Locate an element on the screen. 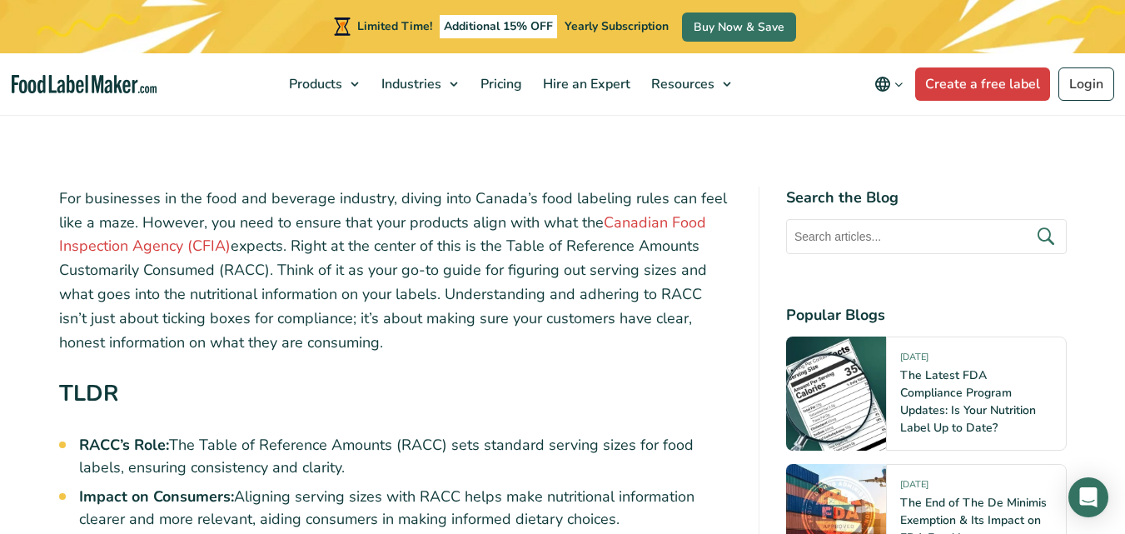 This screenshot has height=534, width=1125. li: Aligning serving sizes with RACC helps make nutritional information clearer and more relevant, ai... is located at coordinates (405, 508).